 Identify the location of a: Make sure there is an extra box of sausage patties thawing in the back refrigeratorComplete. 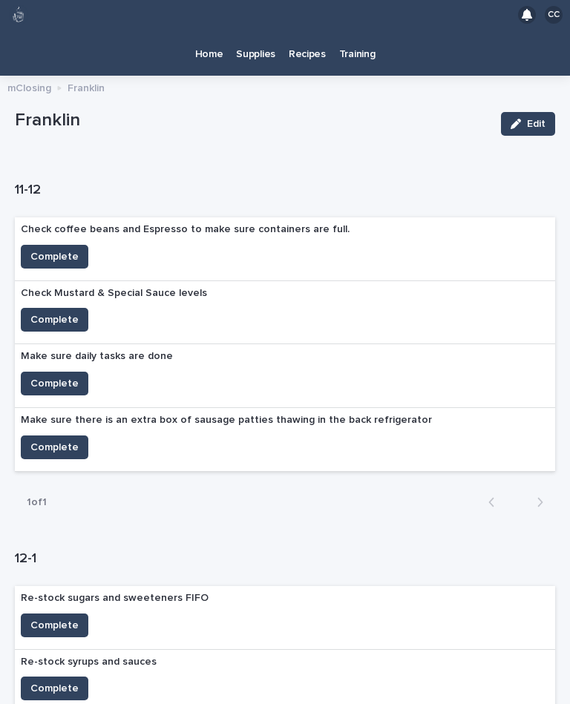
(285, 440).